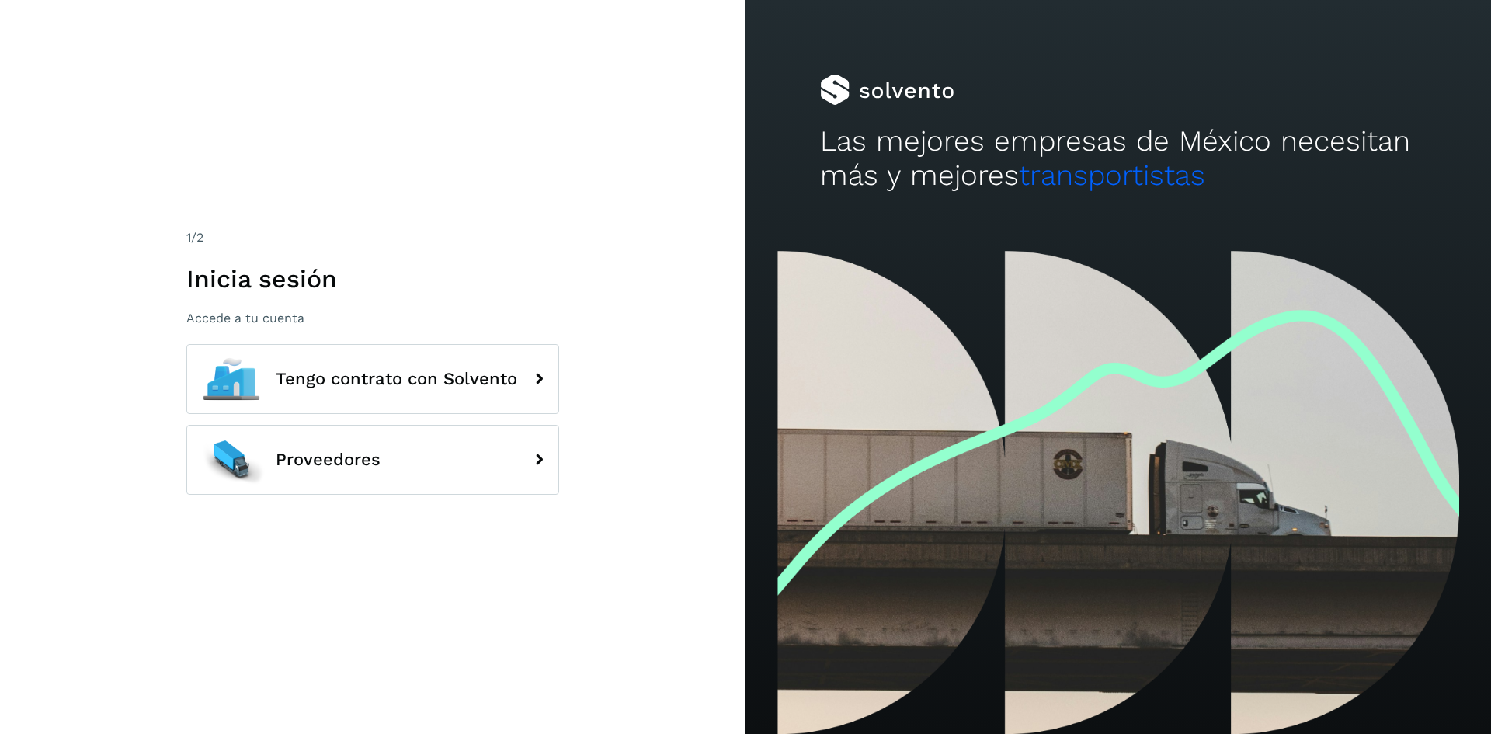 The width and height of the screenshot is (1491, 734). What do you see at coordinates (373, 318) in the screenshot?
I see `p: Accede a tu cuenta` at bounding box center [373, 318].